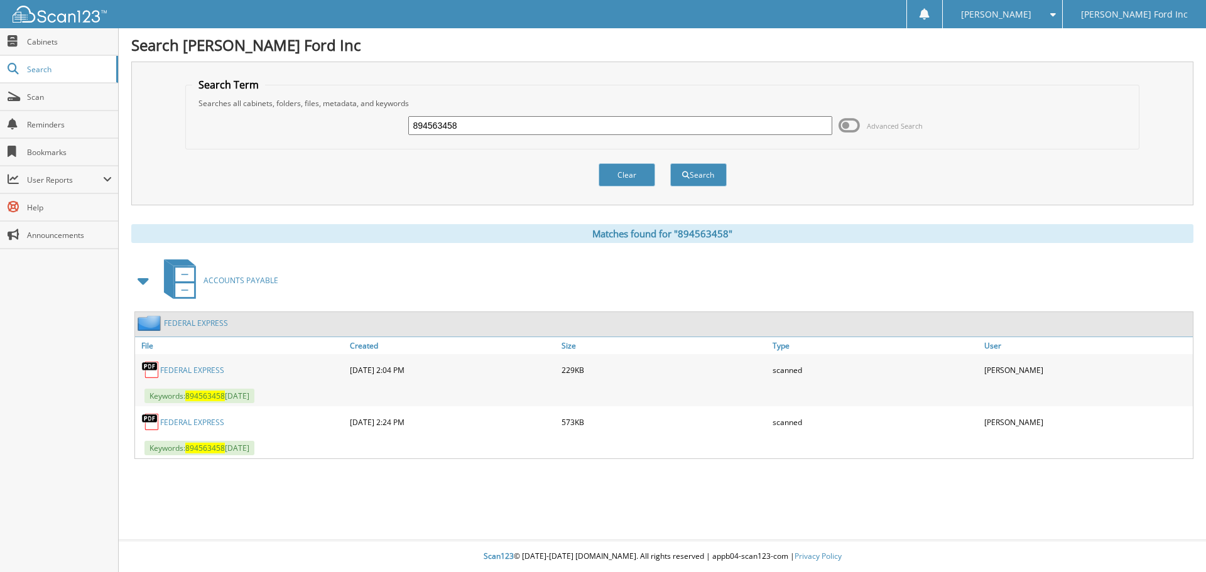 The height and width of the screenshot is (572, 1206). What do you see at coordinates (69, 152) in the screenshot?
I see `span: Bookmarks` at bounding box center [69, 152].